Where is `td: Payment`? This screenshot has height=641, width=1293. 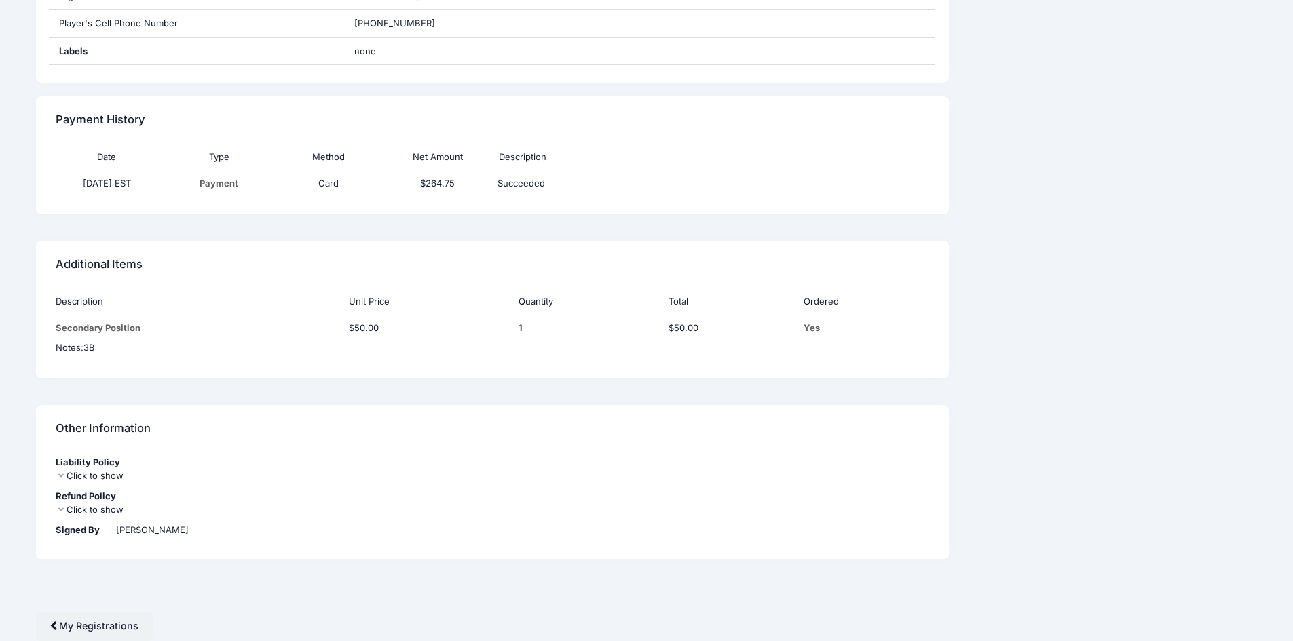 td: Payment is located at coordinates (219, 183).